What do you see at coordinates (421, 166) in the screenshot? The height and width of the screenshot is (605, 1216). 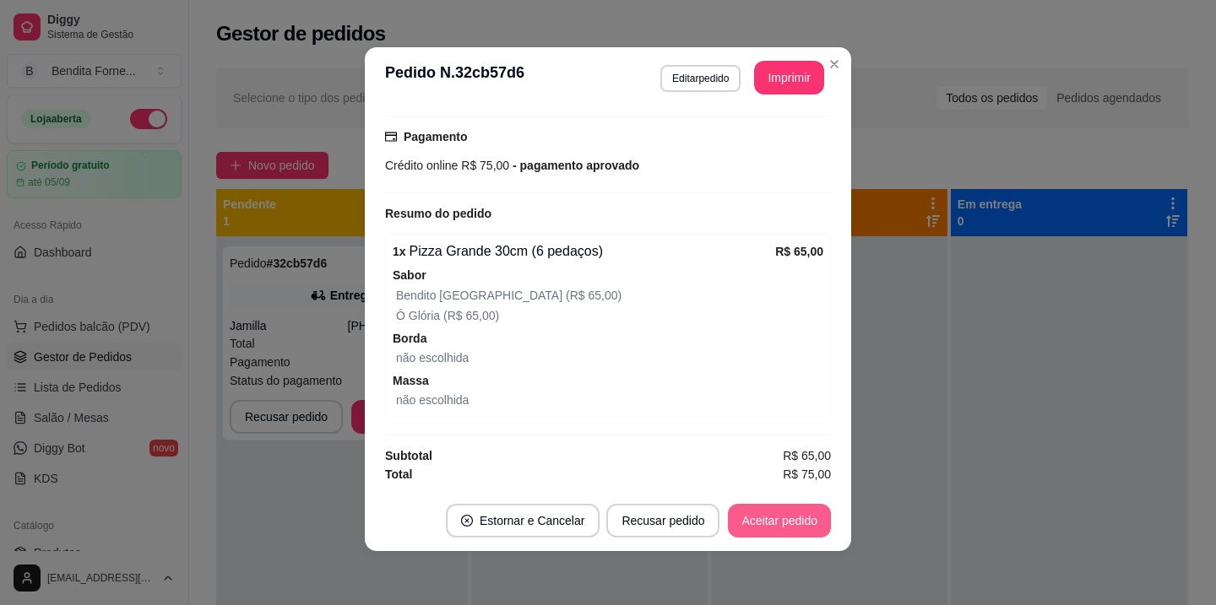 I see `span: Crédito online` at bounding box center [421, 166].